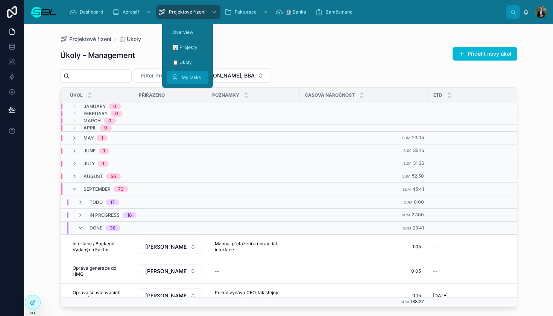 Image resolution: width=553 pixels, height=316 pixels. What do you see at coordinates (99, 271) in the screenshot?
I see `a: Oprava generace do HMG` at bounding box center [99, 271].